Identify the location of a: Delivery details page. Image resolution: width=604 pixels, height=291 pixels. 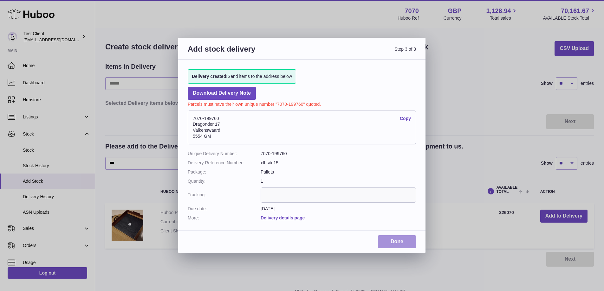
(283, 218).